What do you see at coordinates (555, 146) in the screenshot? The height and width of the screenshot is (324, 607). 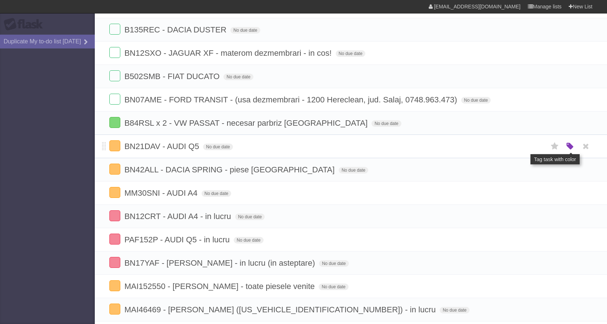 I see `label: Star task` at bounding box center [555, 146].